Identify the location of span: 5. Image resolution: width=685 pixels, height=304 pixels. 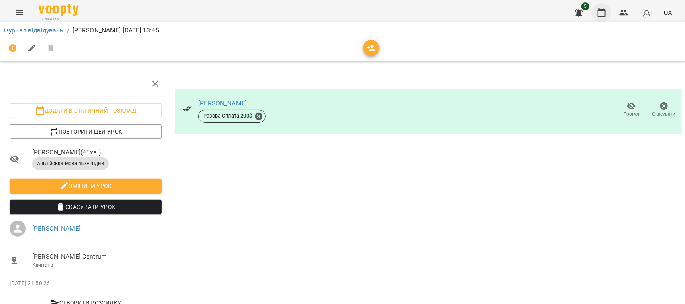
(586, 6).